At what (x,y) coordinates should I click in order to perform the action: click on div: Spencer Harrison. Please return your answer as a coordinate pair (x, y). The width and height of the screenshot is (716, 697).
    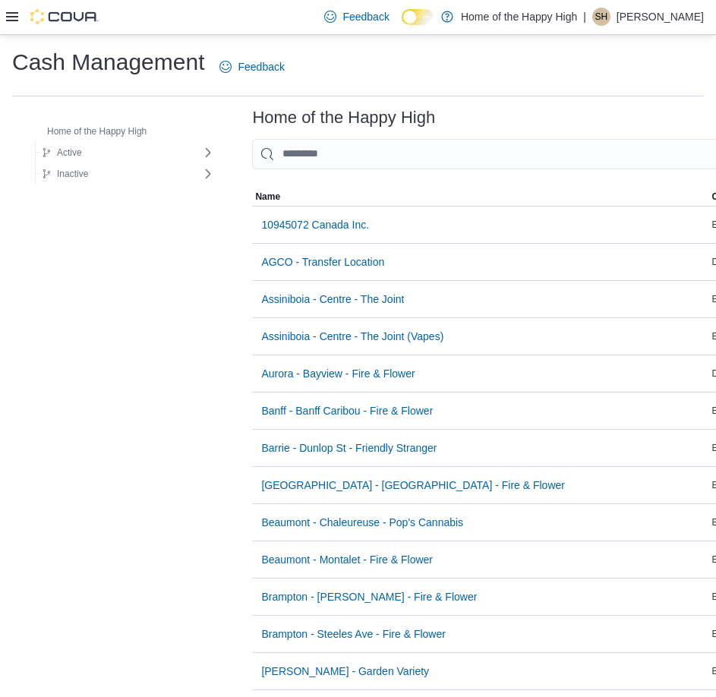
    Looking at the image, I should click on (602, 17).